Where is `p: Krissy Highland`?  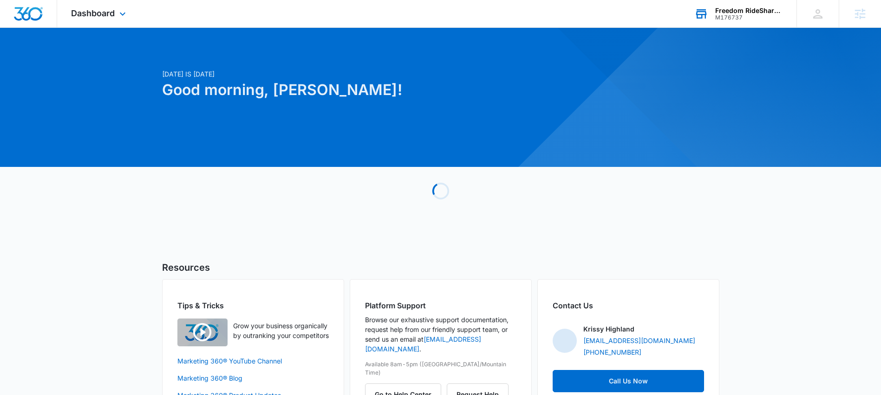 p: Krissy Highland is located at coordinates (609, 329).